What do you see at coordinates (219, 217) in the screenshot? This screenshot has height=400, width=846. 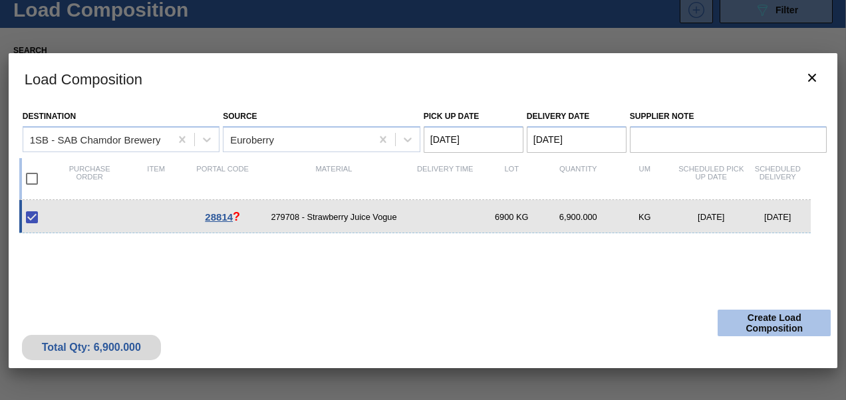 I see `span: 28814` at bounding box center [219, 217].